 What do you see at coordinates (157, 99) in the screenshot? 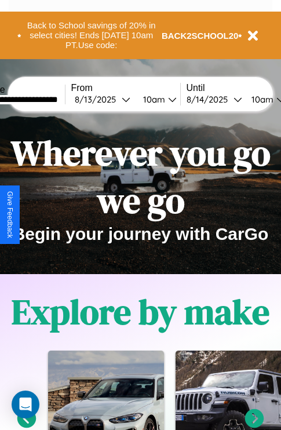
I see `button: 10am` at bounding box center [157, 99].